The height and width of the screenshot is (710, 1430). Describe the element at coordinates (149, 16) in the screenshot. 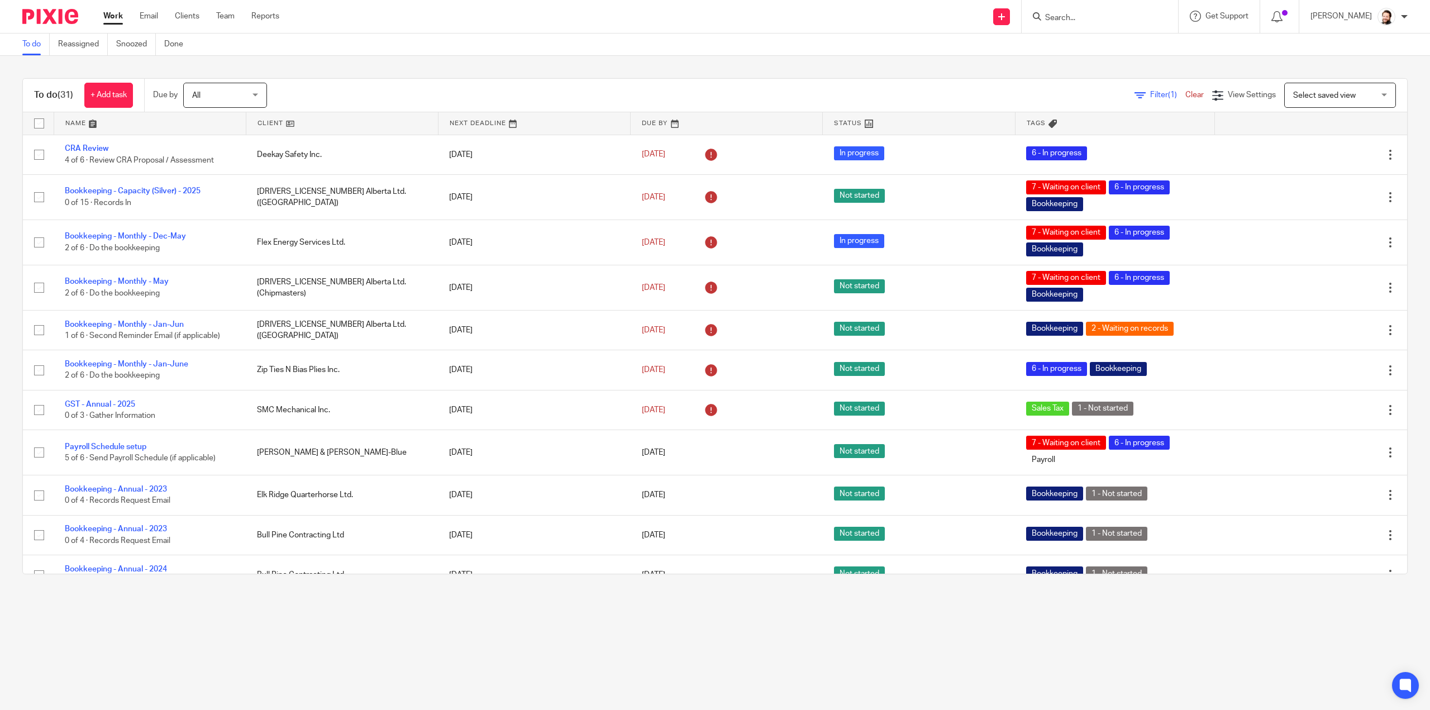

I see `a: Email` at that location.